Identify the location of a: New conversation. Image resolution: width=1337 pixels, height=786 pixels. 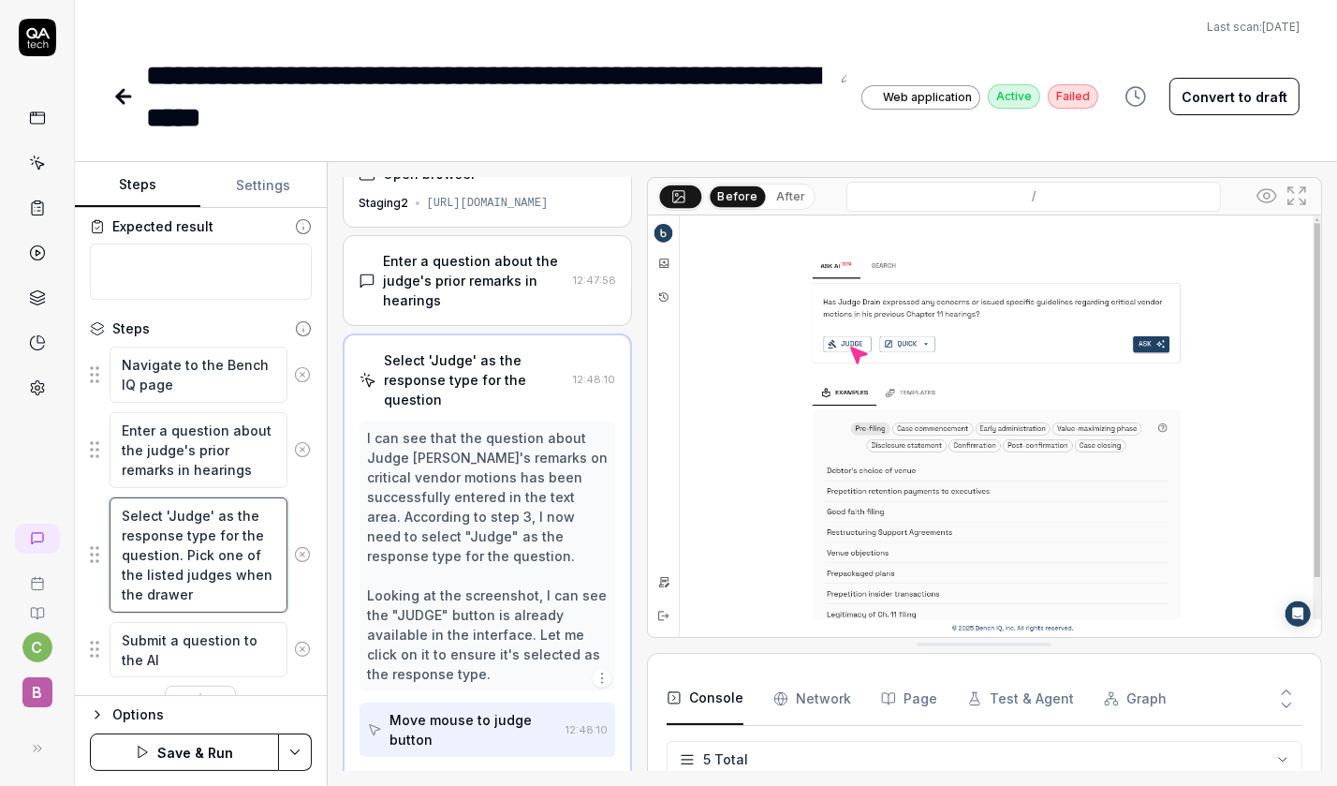
(37, 538).